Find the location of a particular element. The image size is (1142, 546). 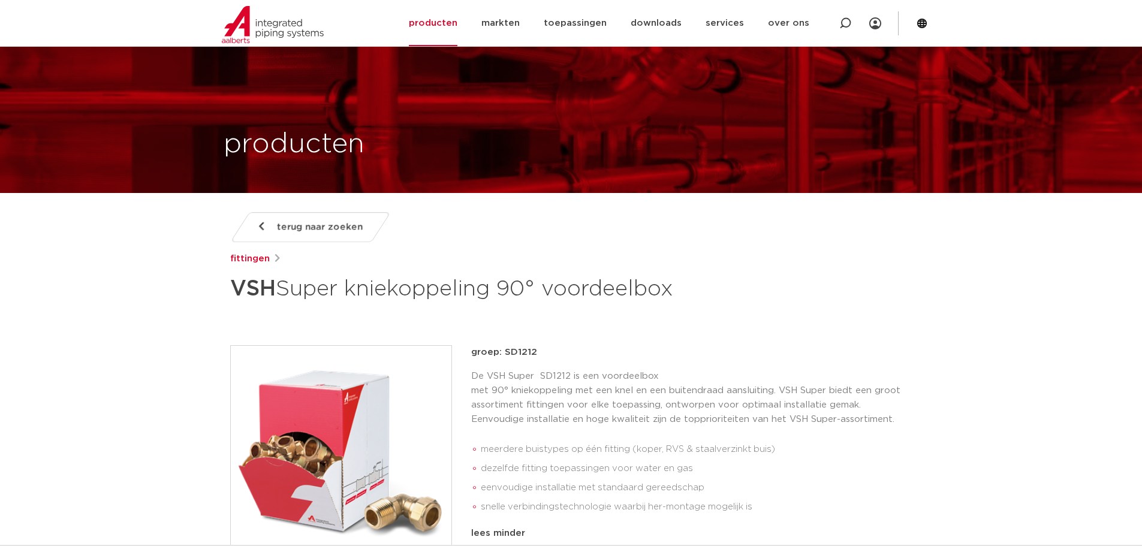

a: terug naar zoeken is located at coordinates (310, 227).